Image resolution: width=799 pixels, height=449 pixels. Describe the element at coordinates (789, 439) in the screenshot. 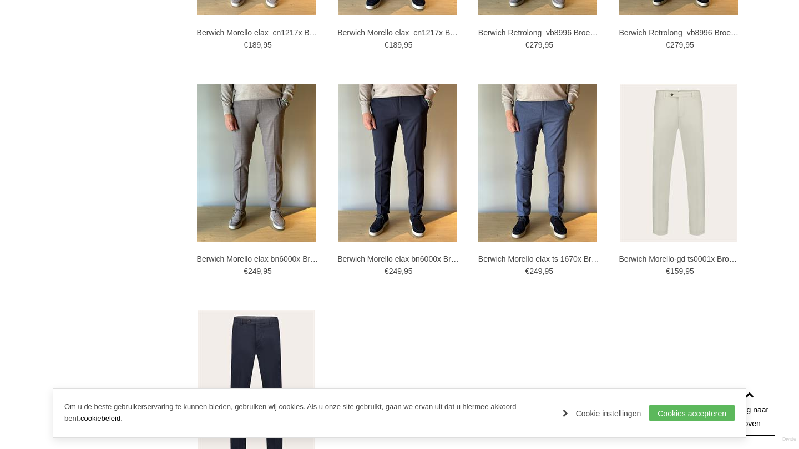

I see `a: Divide` at that location.